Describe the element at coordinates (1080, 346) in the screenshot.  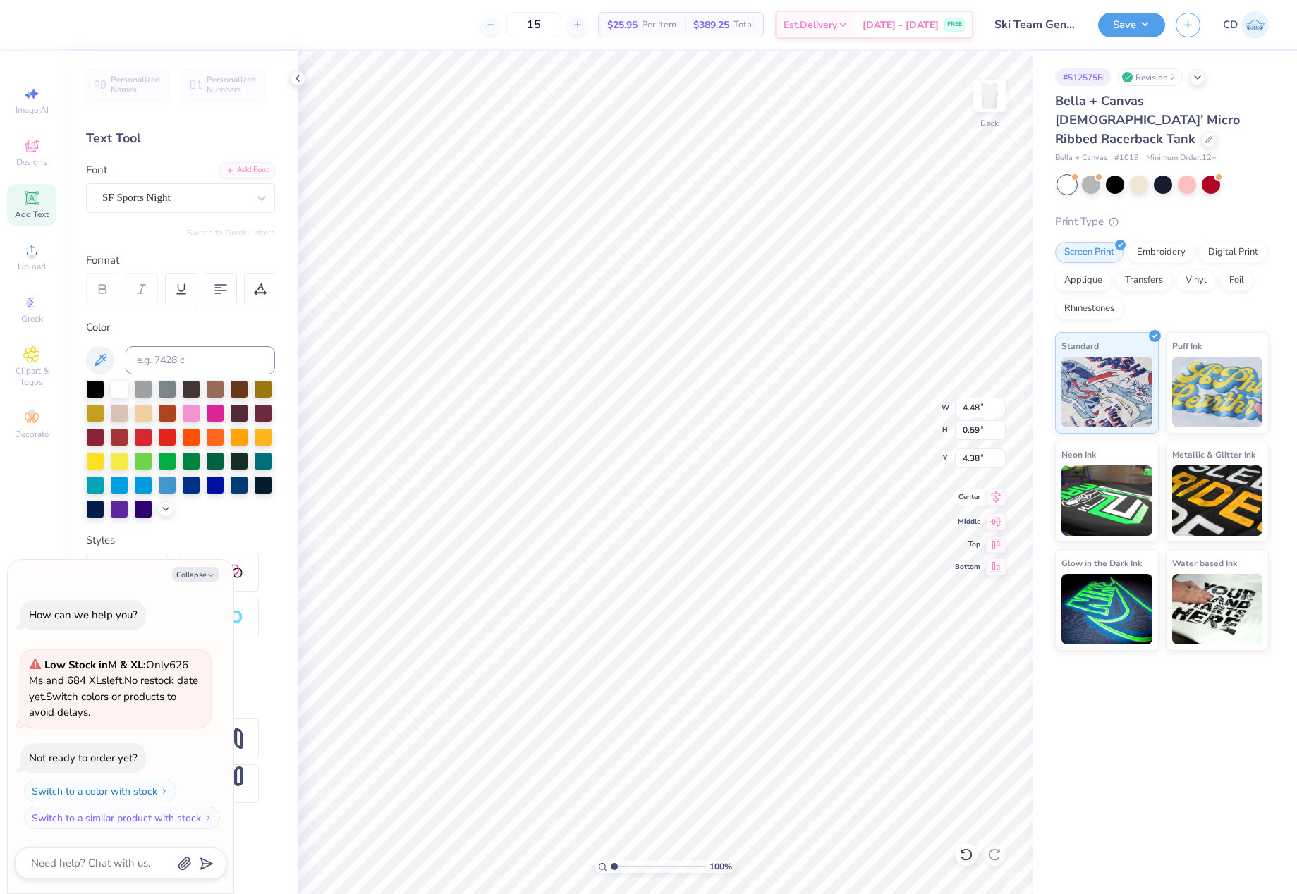
I see `span: Standard` at that location.